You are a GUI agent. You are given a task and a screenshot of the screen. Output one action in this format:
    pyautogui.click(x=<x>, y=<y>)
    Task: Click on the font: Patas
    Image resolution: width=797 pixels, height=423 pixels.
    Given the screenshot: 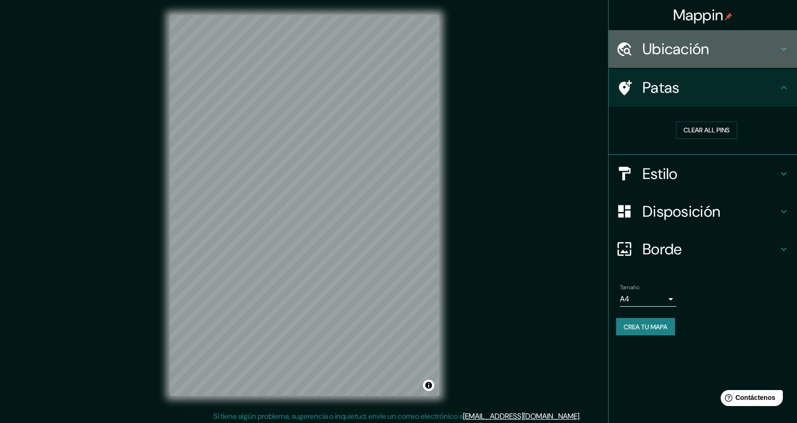 What is the action you would take?
    pyautogui.click(x=661, y=88)
    